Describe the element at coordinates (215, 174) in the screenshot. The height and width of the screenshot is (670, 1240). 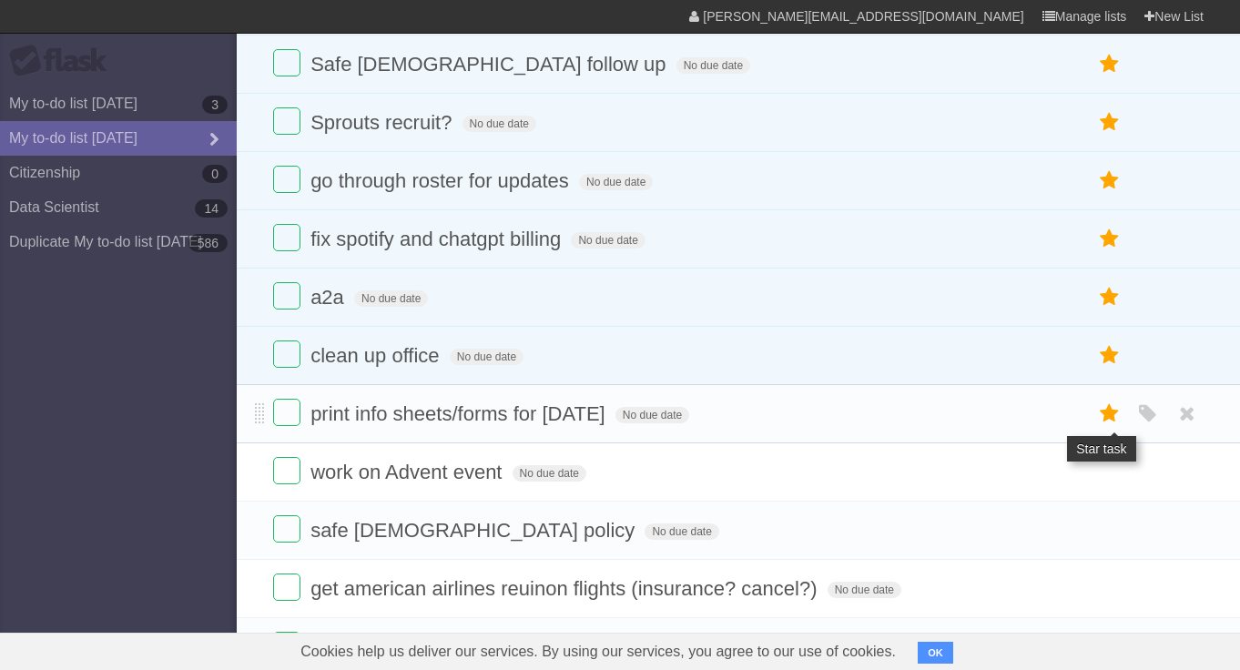
I see `b: 0` at that location.